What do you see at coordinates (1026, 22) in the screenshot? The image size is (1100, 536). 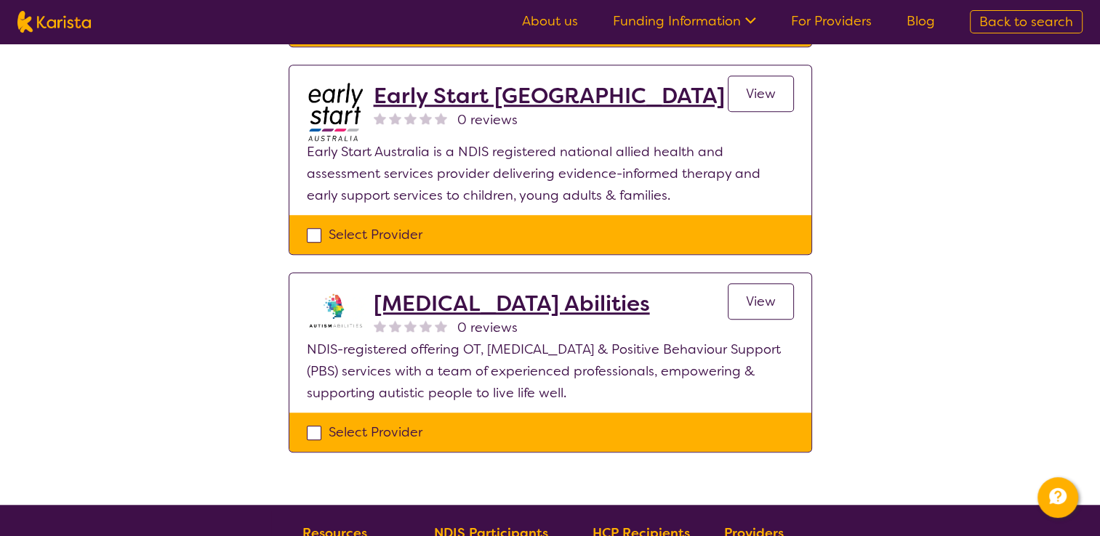 I see `a: Back to search` at bounding box center [1026, 22].